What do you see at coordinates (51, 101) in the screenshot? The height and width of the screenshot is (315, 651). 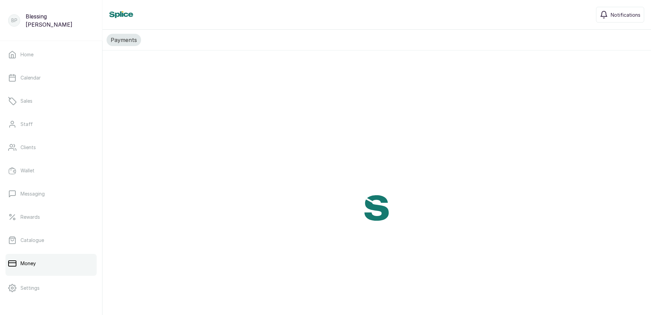 I see `a: Sales` at bounding box center [51, 101].